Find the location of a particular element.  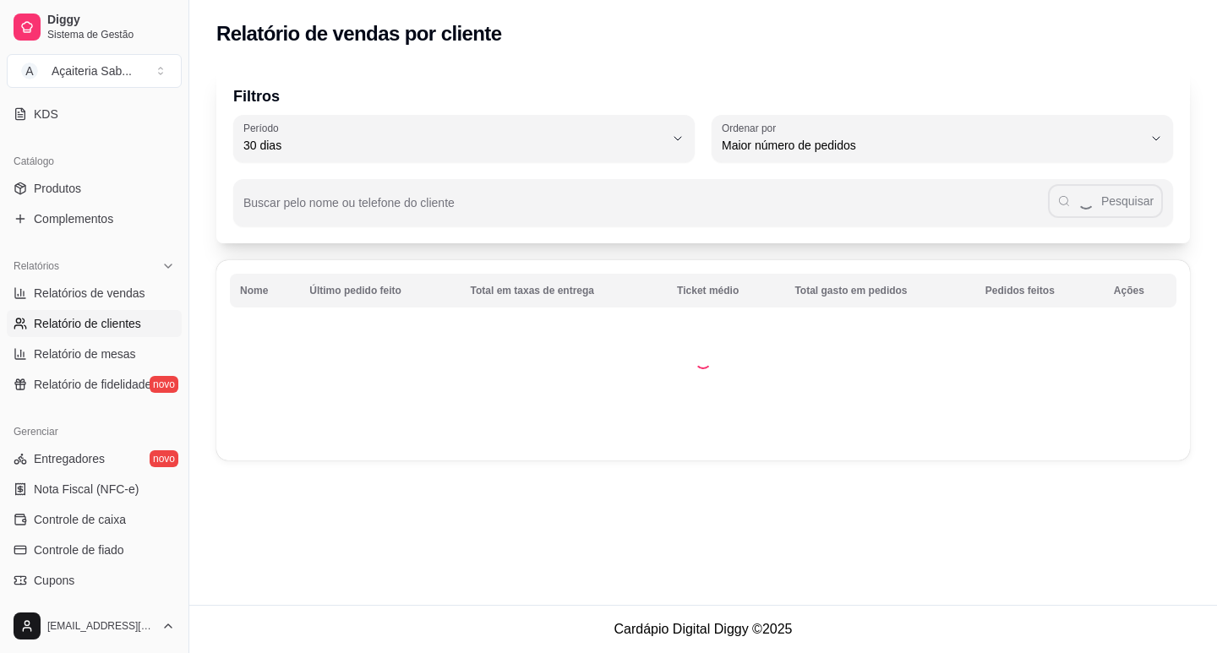

div: Loading is located at coordinates (703, 361).